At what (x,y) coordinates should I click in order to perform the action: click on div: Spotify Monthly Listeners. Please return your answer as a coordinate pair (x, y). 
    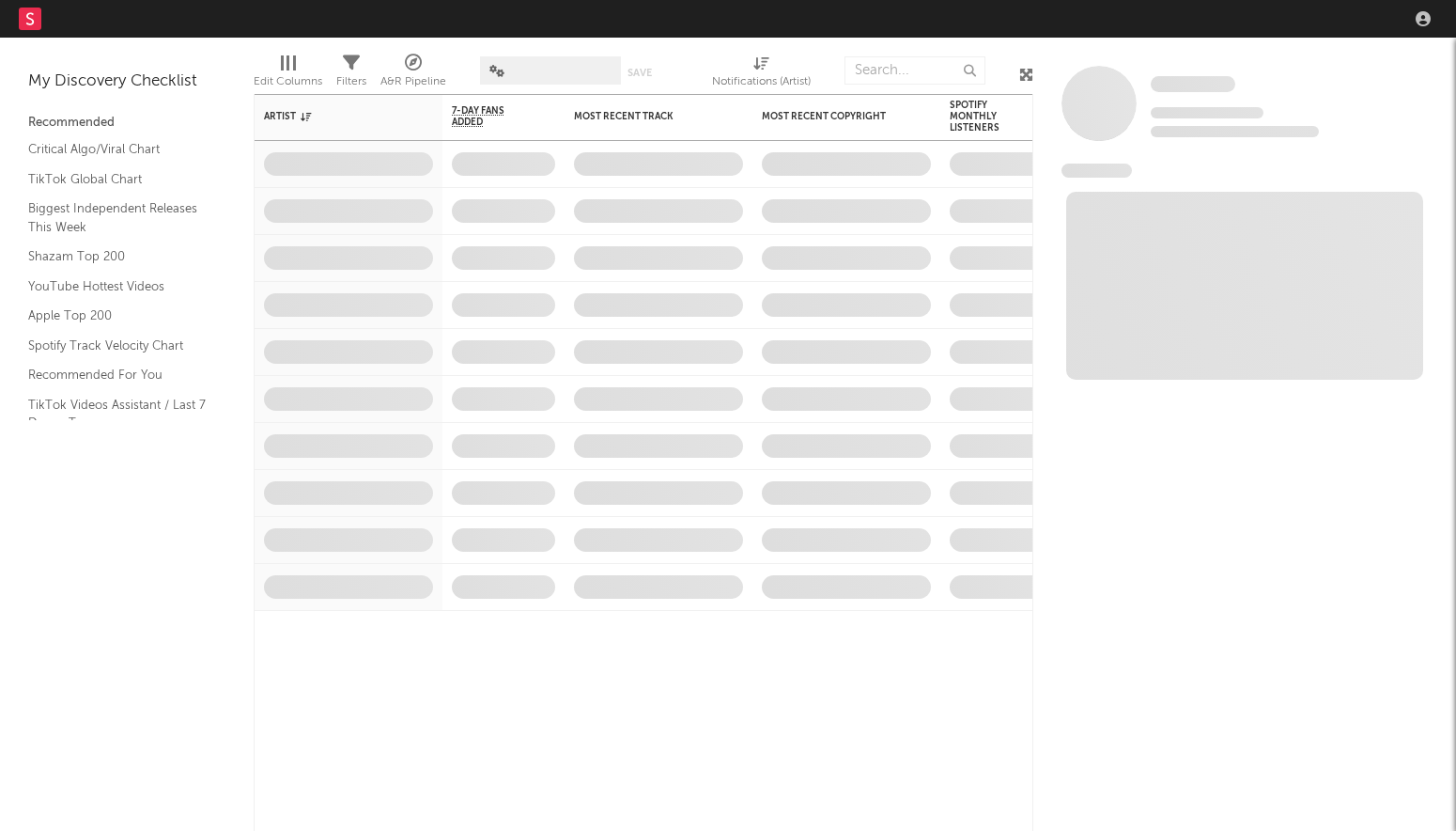
    Looking at the image, I should click on (982, 117).